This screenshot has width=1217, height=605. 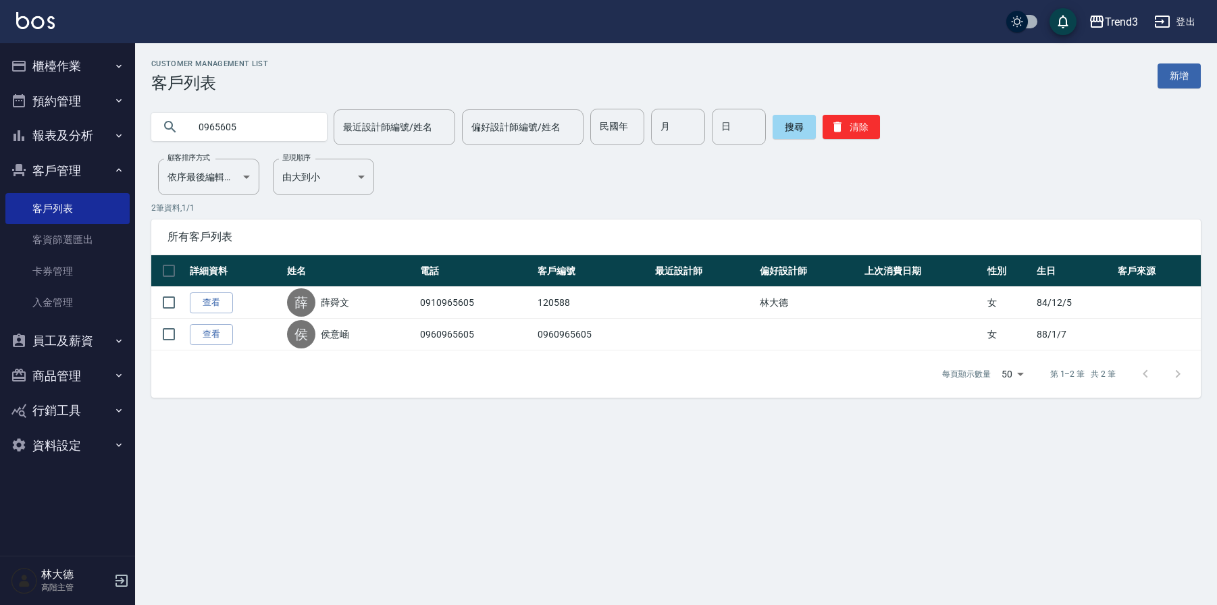 I want to click on div: 依序最後編輯時間, so click(x=209, y=177).